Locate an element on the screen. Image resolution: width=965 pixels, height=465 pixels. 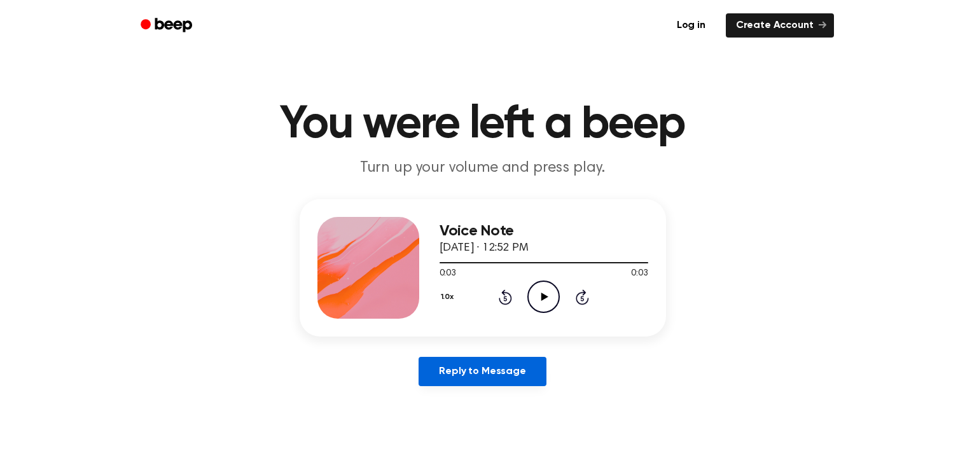
h1: You were left a beep is located at coordinates (483, 125).